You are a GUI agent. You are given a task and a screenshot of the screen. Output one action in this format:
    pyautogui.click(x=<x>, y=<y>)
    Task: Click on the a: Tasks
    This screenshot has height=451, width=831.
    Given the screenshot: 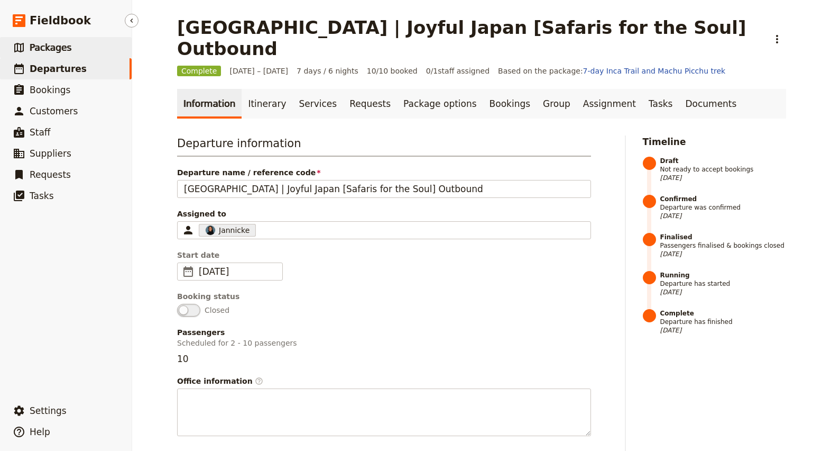 What is the action you would take?
    pyautogui.click(x=661, y=104)
    